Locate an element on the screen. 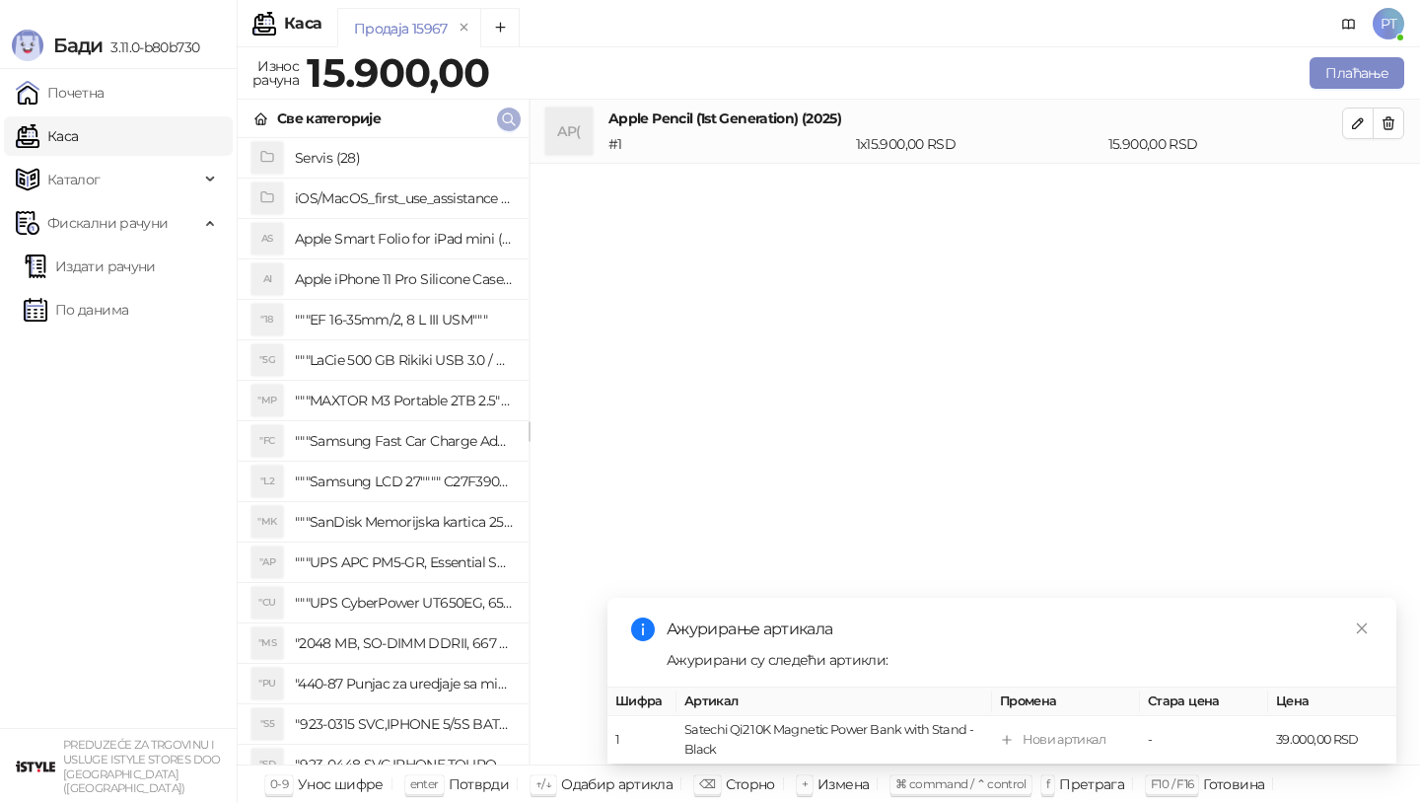 The width and height of the screenshot is (1420, 803). div: Ажурирање артикала is located at coordinates (1020, 629).